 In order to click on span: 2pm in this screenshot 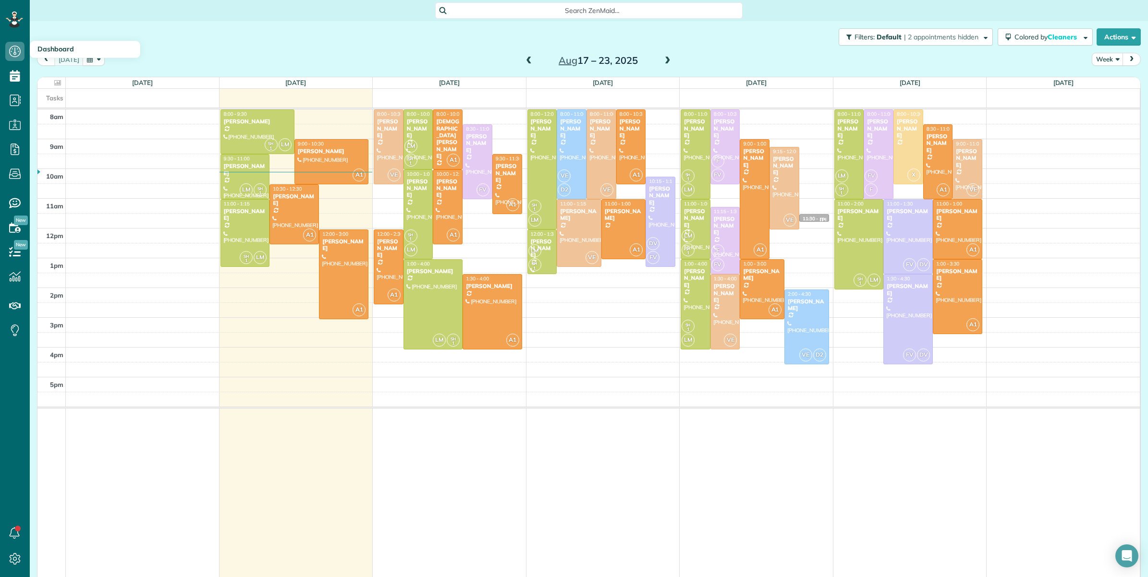, I will do `click(57, 295)`.